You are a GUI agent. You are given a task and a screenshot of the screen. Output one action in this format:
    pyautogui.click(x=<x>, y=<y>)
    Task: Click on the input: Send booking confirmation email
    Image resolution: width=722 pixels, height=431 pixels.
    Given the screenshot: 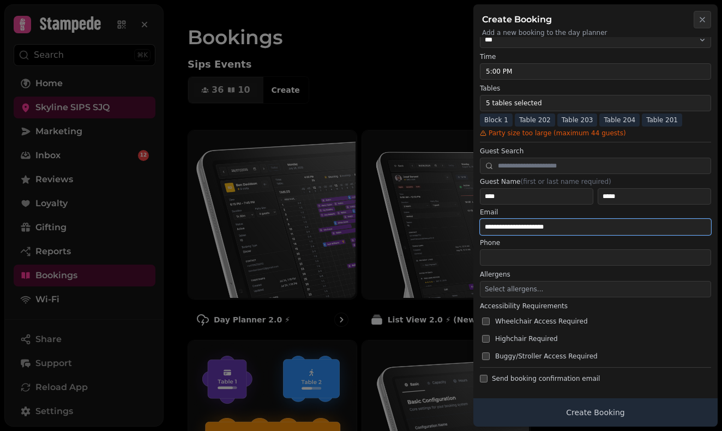 What is the action you would take?
    pyautogui.click(x=484, y=378)
    